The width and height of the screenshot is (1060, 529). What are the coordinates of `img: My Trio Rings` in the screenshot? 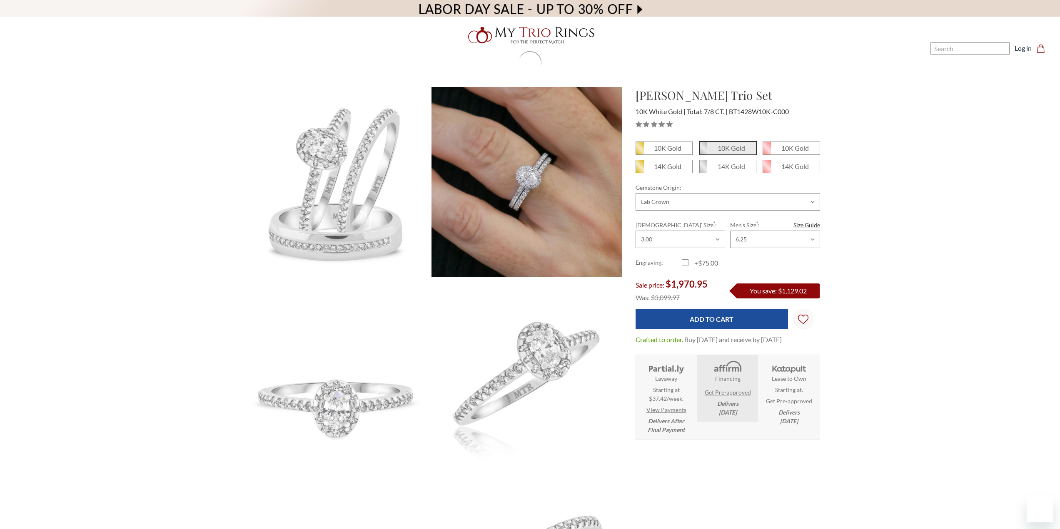 It's located at (530, 35).